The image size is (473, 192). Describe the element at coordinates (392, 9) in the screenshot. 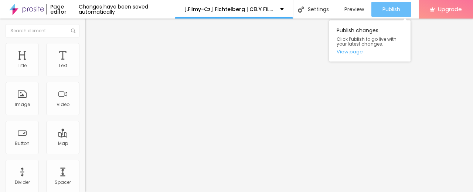

I see `span: Publish` at that location.